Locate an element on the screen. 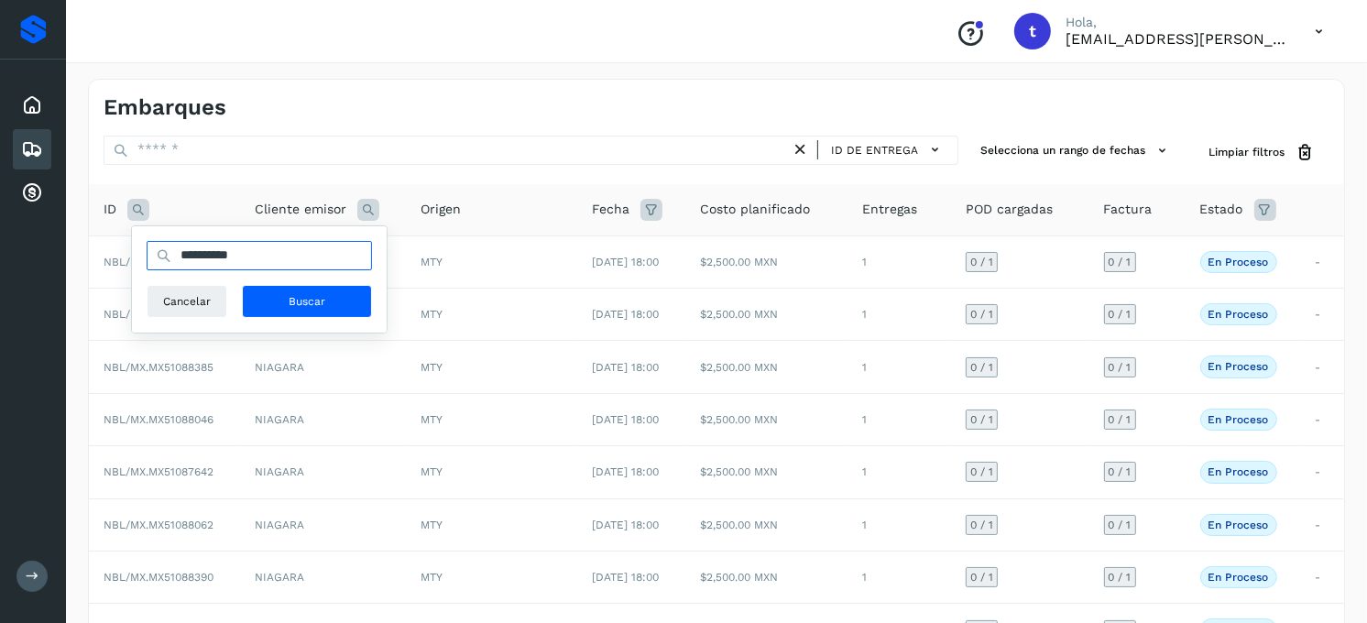 The height and width of the screenshot is (623, 1367). div: Inicio is located at coordinates (32, 105).